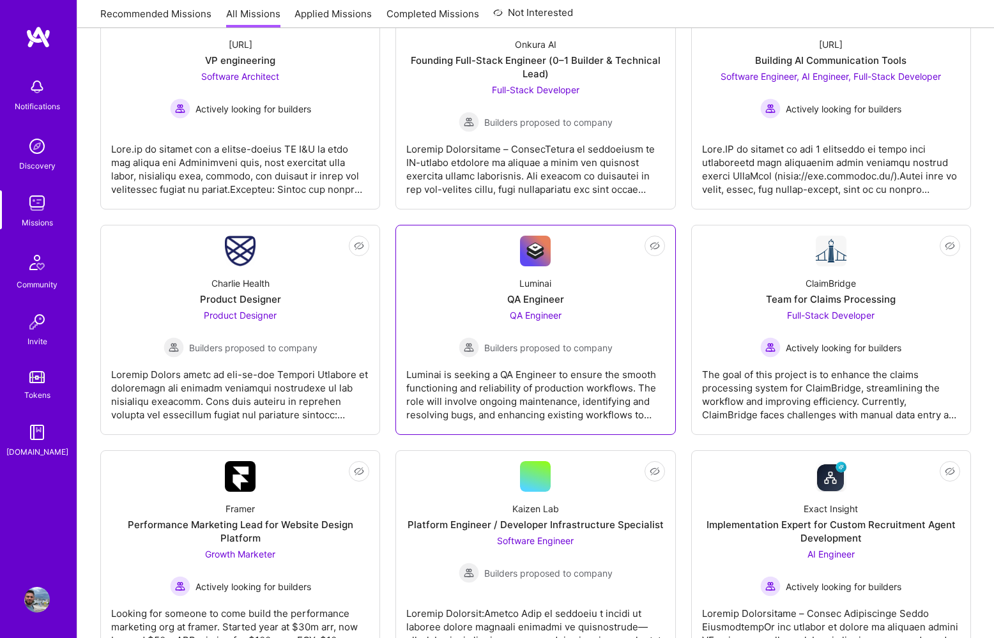  I want to click on div: Framer, so click(240, 508).